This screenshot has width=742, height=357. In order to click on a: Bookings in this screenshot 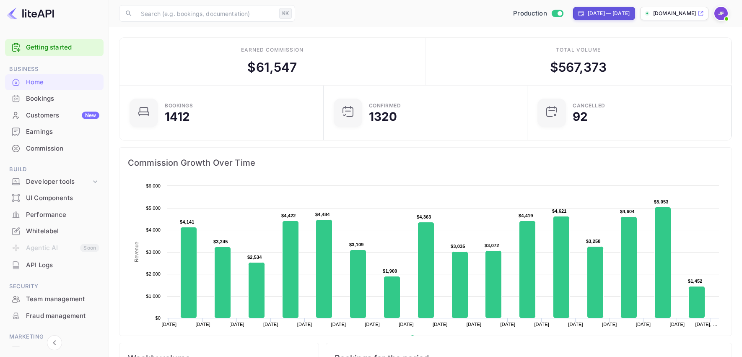, I will do `click(54, 98)`.